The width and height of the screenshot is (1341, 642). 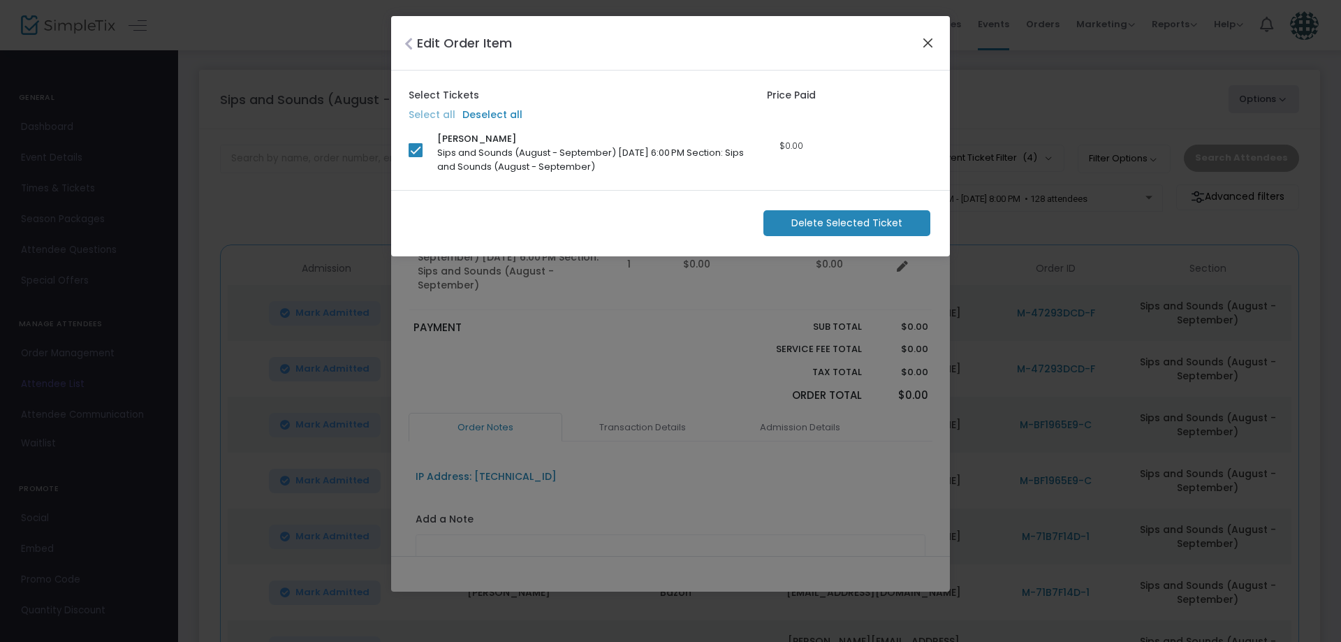 I want to click on i: Close, so click(x=409, y=44).